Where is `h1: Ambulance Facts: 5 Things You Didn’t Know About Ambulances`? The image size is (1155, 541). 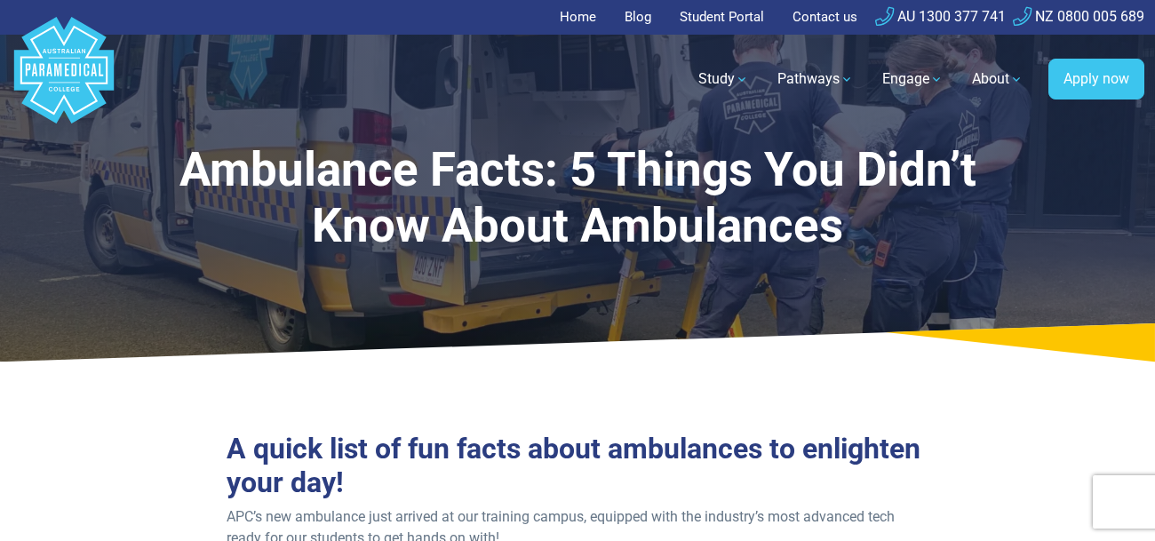 h1: Ambulance Facts: 5 Things You Didn’t Know About Ambulances is located at coordinates (577, 198).